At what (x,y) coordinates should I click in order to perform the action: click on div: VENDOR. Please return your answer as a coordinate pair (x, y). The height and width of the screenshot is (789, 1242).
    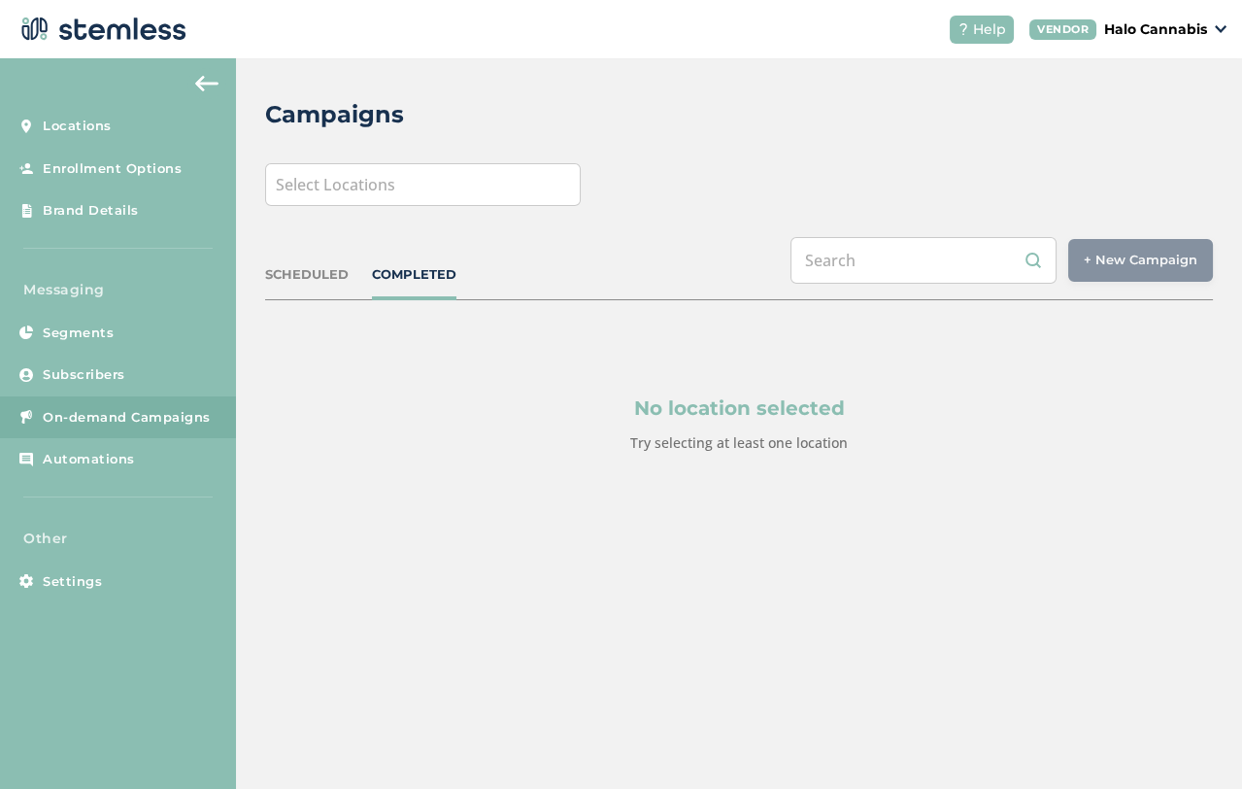
    Looking at the image, I should click on (1063, 29).